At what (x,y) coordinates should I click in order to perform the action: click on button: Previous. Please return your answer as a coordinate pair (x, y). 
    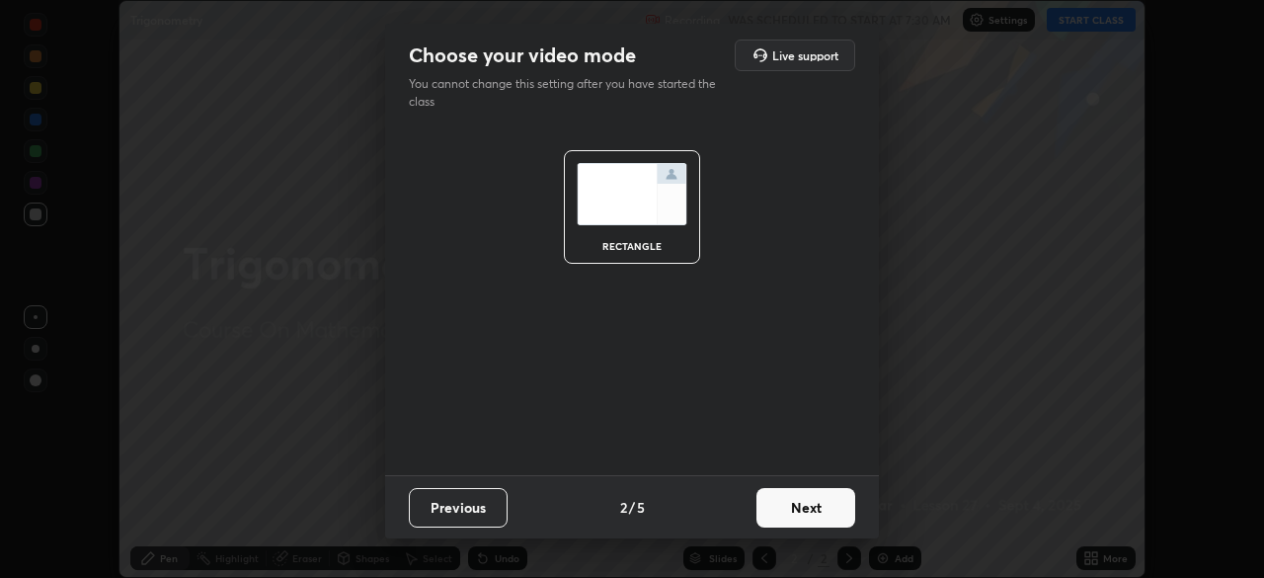
    Looking at the image, I should click on (458, 508).